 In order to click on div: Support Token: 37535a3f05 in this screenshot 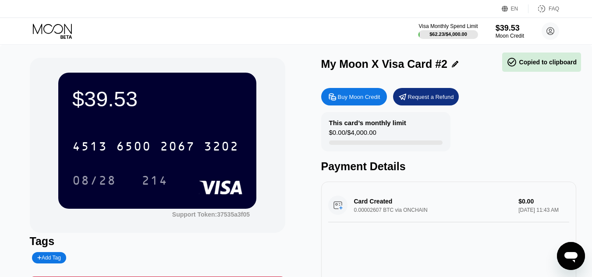, I will do `click(211, 215)`.